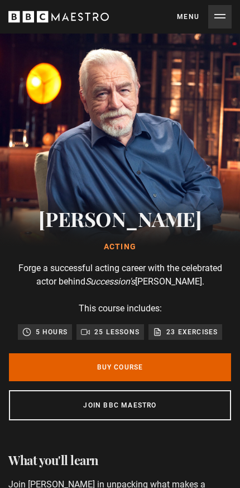  Describe the element at coordinates (120, 308) in the screenshot. I see `p: This course includes:` at that location.